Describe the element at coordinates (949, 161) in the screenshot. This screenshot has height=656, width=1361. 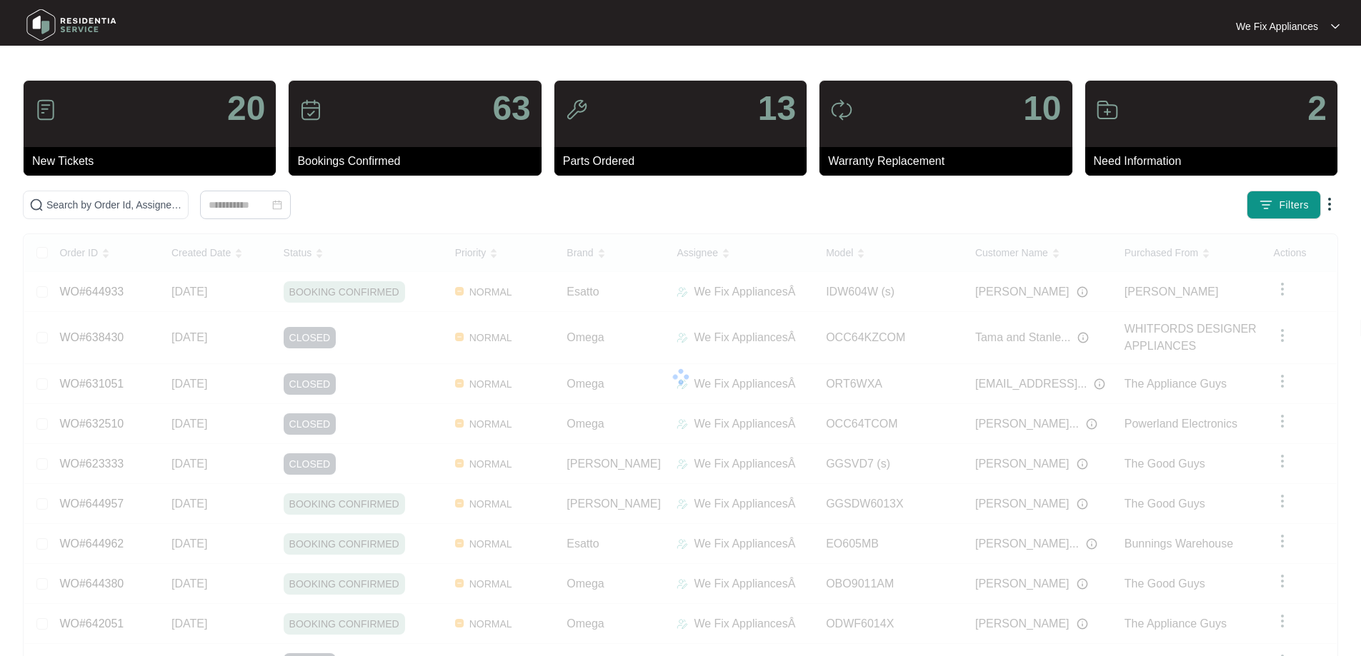
I see `p: Warranty Replacement` at that location.